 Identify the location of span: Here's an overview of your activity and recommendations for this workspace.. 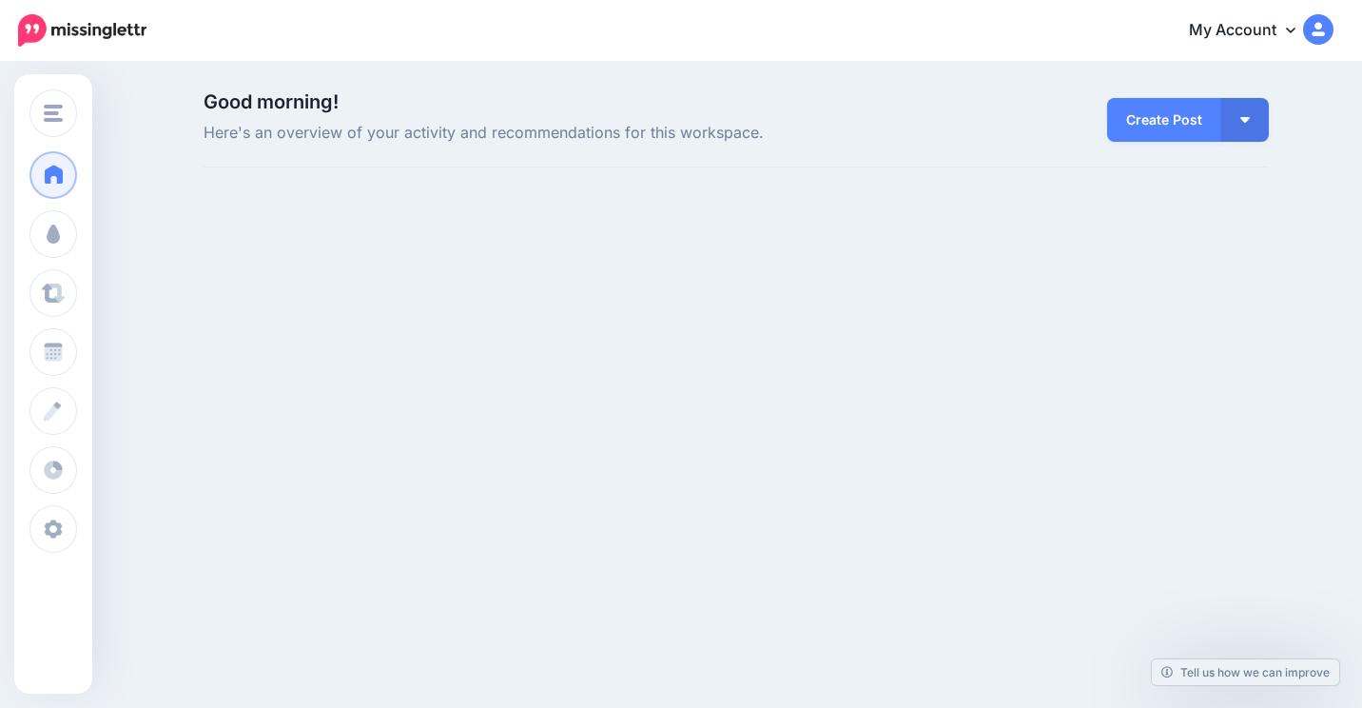
(554, 133).